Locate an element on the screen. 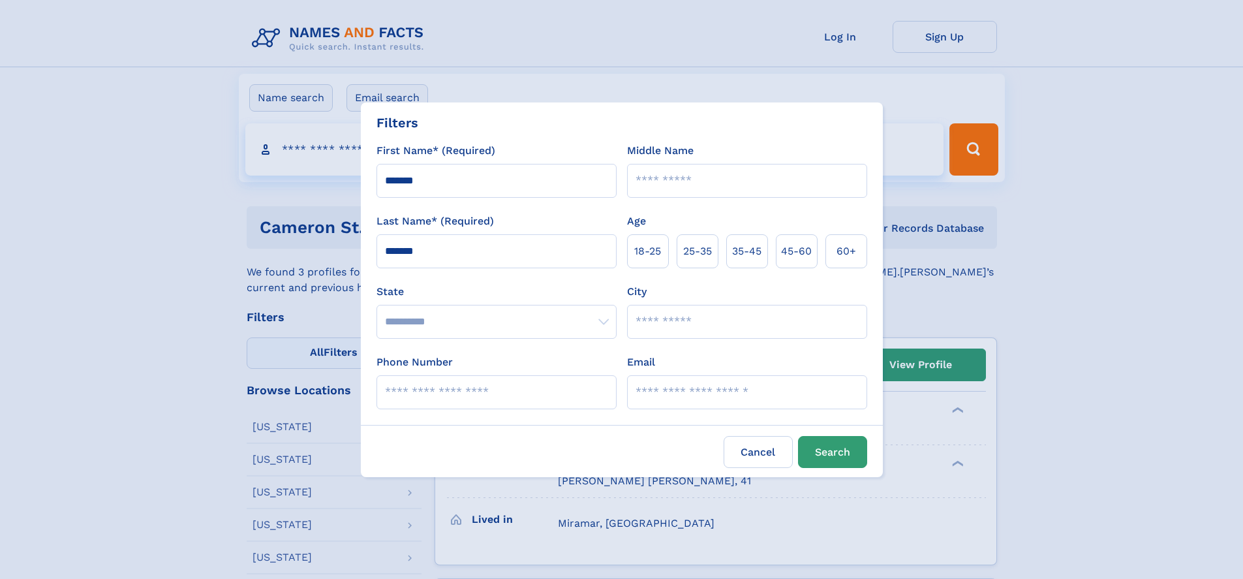  span: 18‑25 is located at coordinates (647, 251).